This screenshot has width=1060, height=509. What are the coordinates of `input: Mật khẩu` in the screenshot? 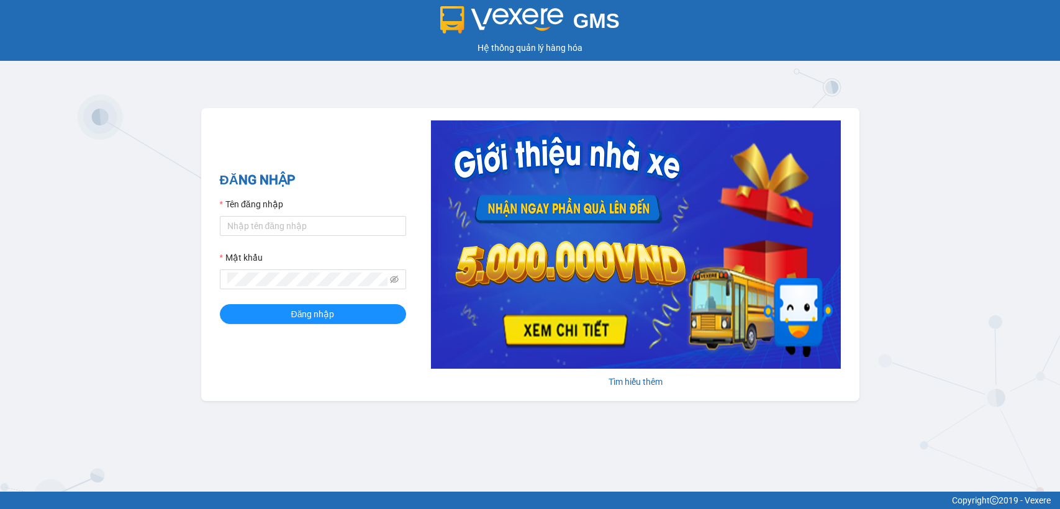 It's located at (307, 279).